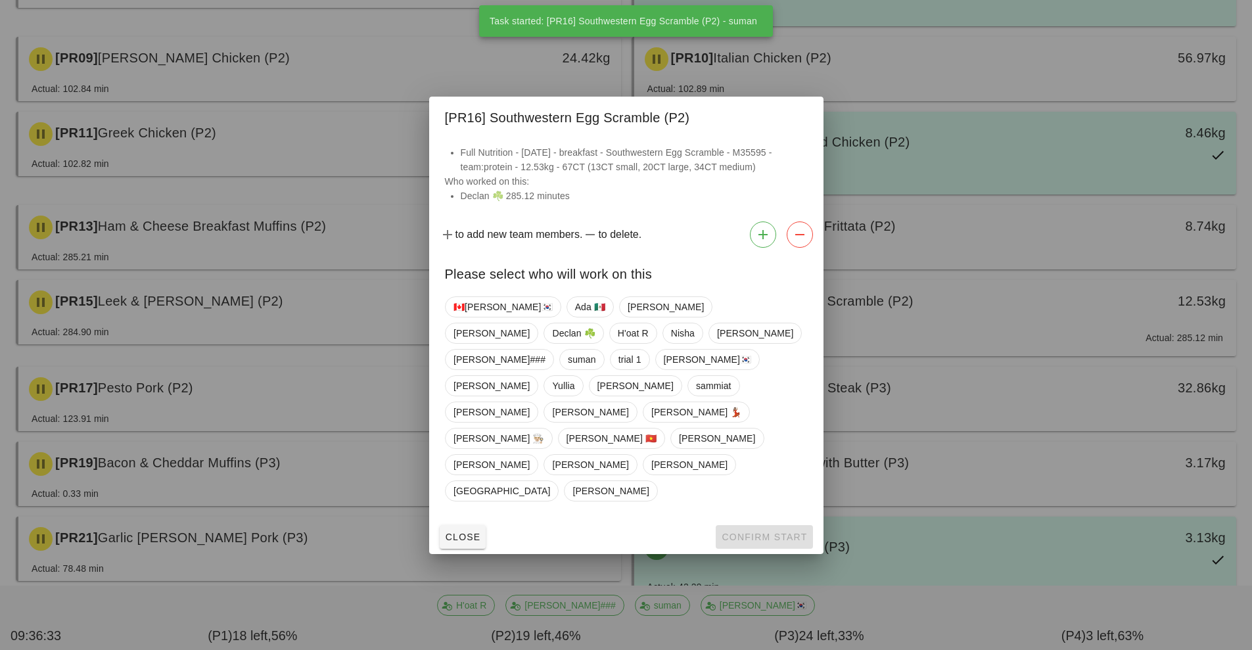 This screenshot has width=1252, height=650. I want to click on div: Please select who will work on this, so click(626, 272).